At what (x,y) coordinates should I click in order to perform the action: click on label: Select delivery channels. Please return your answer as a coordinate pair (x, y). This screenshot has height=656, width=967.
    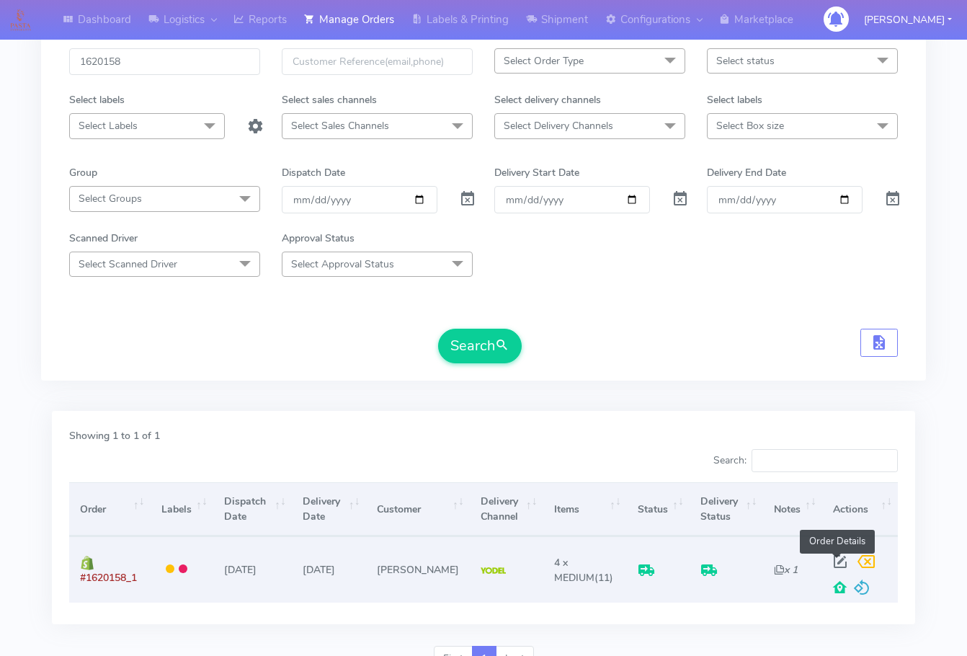
    Looking at the image, I should click on (548, 99).